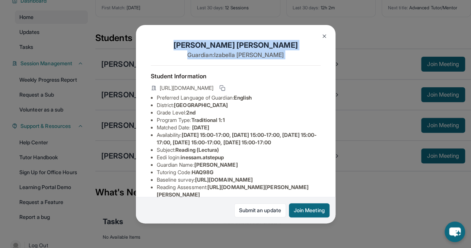 This screenshot has width=471, height=248. Describe the element at coordinates (239, 98) in the screenshot. I see `li: Preferred Language of Guardian:` at that location.